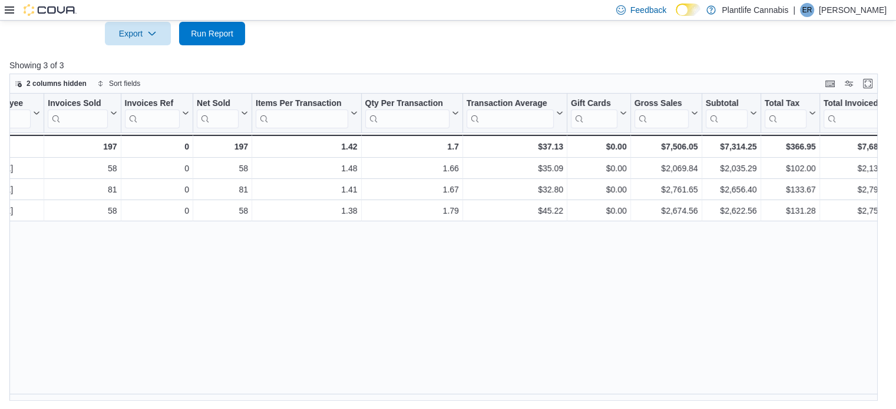  Describe the element at coordinates (157, 147) in the screenshot. I see `div: 0` at that location.